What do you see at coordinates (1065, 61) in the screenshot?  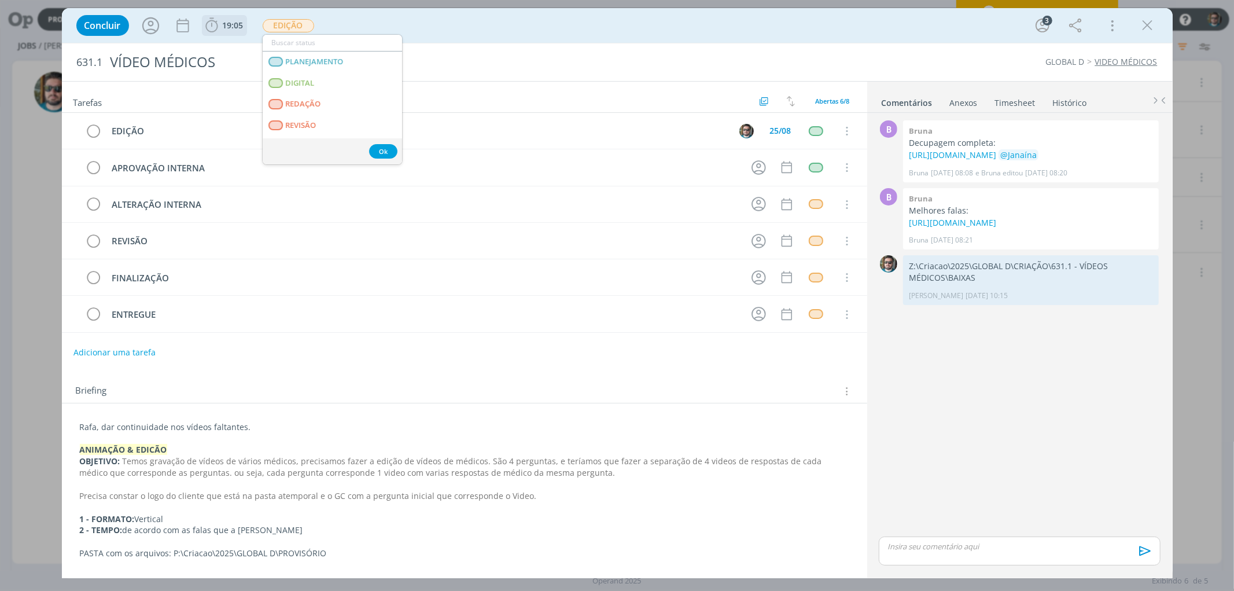 I see `a: GLOBAL D` at bounding box center [1065, 61].